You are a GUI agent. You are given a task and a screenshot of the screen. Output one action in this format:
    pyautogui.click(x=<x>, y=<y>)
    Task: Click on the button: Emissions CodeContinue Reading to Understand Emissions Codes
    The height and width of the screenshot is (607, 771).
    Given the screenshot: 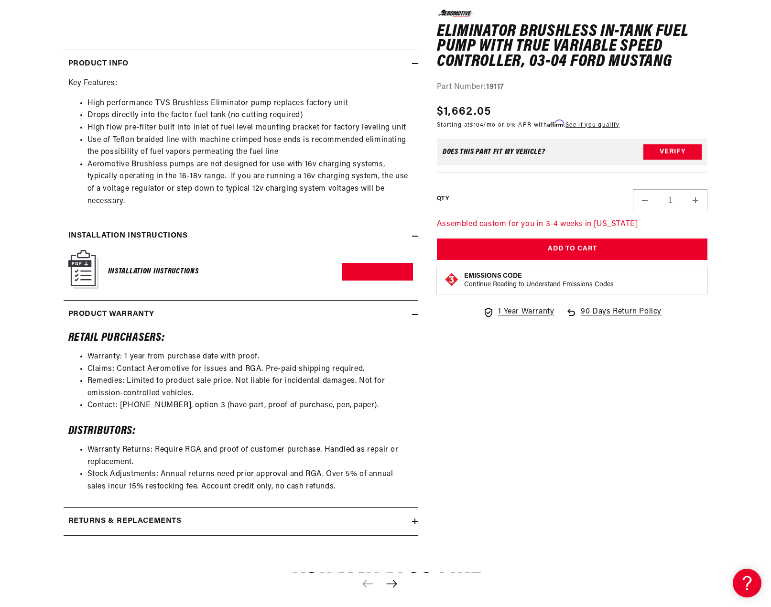 What is the action you would take?
    pyautogui.click(x=539, y=280)
    